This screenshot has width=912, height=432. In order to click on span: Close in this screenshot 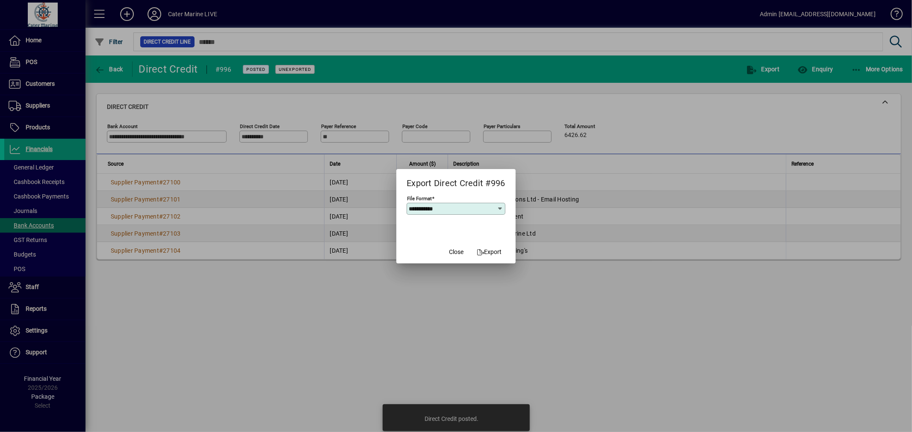, I will do `click(456, 252)`.